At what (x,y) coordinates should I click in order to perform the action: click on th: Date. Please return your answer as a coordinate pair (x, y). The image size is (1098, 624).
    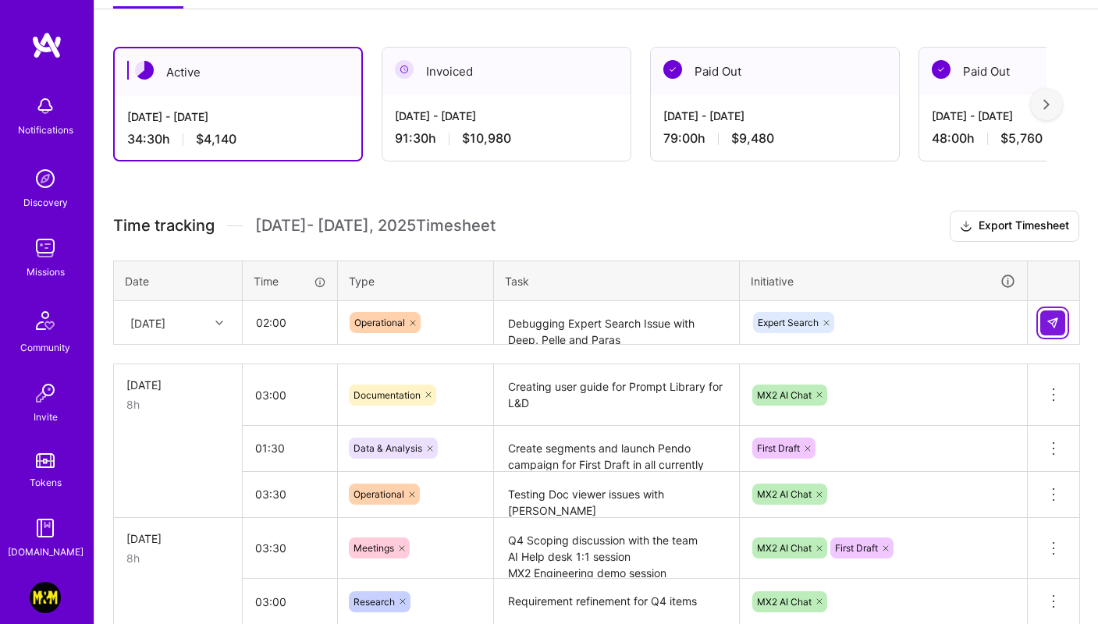
    Looking at the image, I should click on (178, 281).